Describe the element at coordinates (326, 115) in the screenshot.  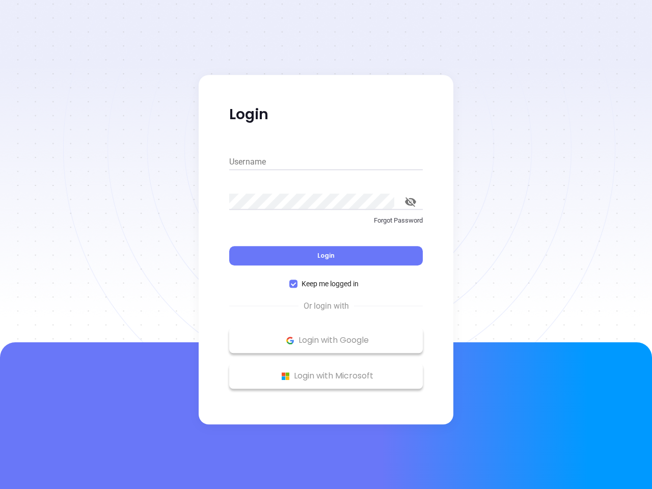
I see `p: Login` at that location.